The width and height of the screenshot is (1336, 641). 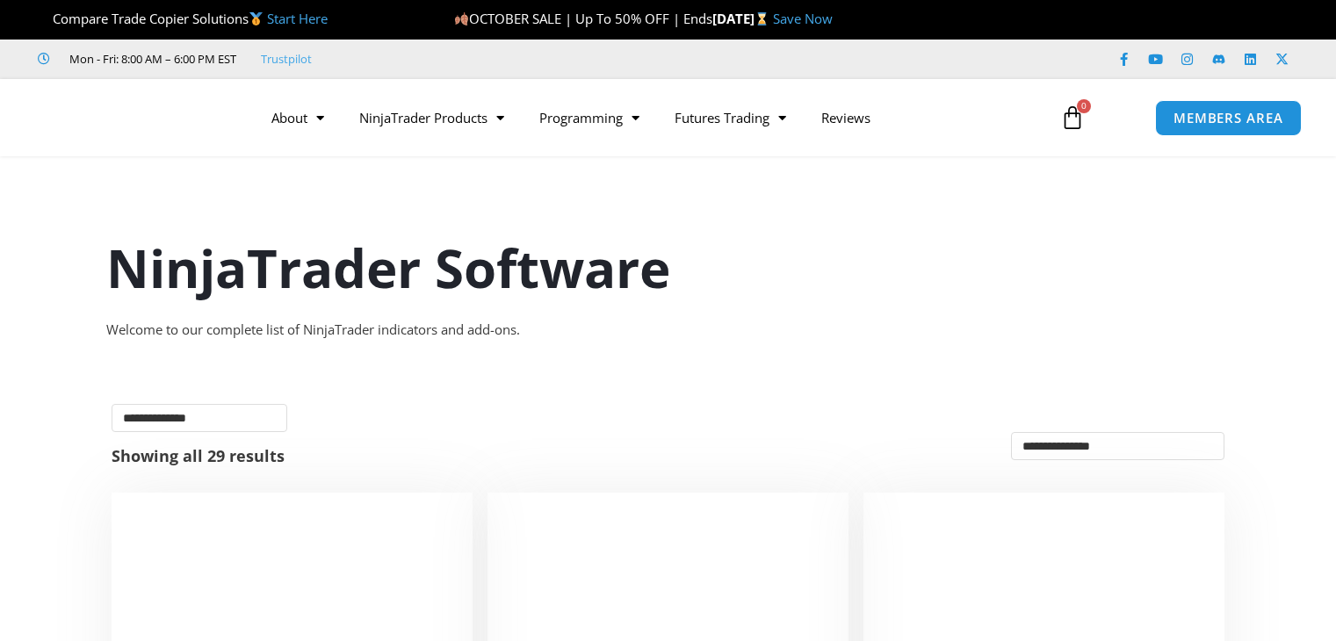 I want to click on a: Save Now, so click(x=803, y=18).